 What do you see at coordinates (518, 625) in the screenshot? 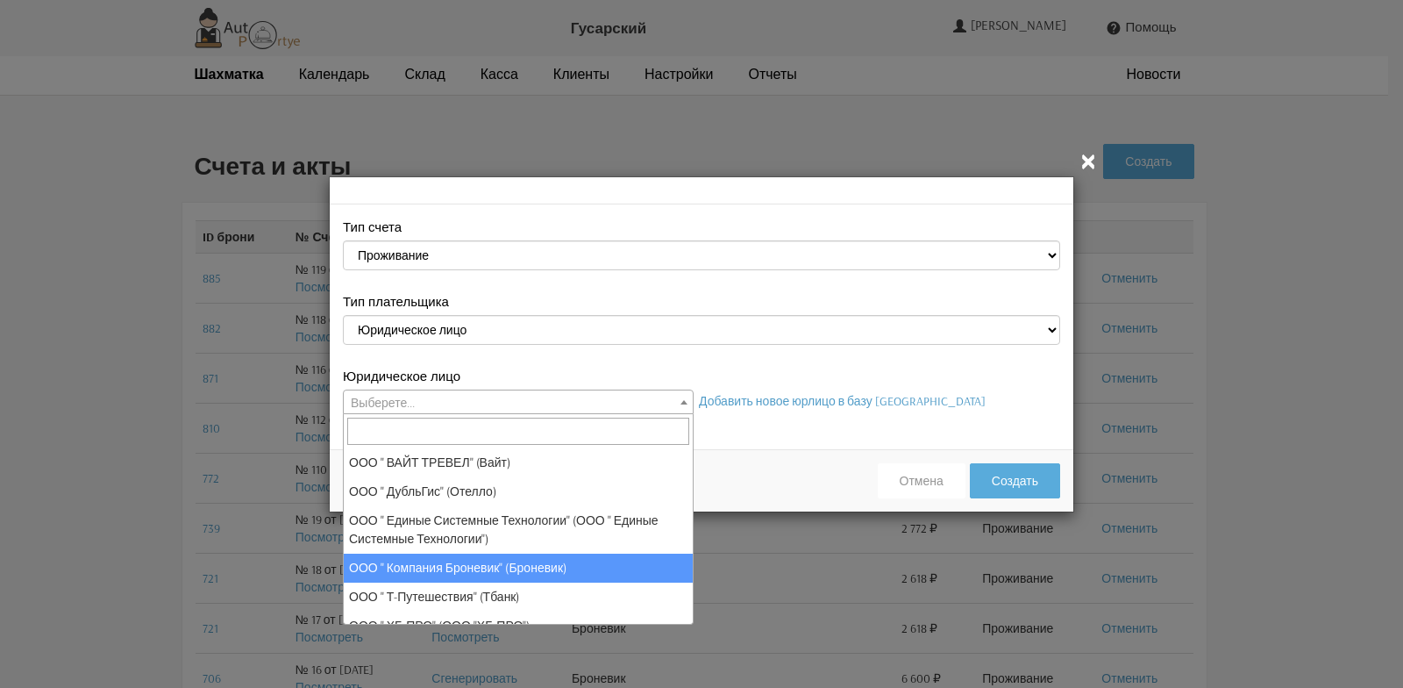
I see `li: ООО " ХБ-ПРО" (ООО "ХБ-ПРО")` at bounding box center [518, 625].